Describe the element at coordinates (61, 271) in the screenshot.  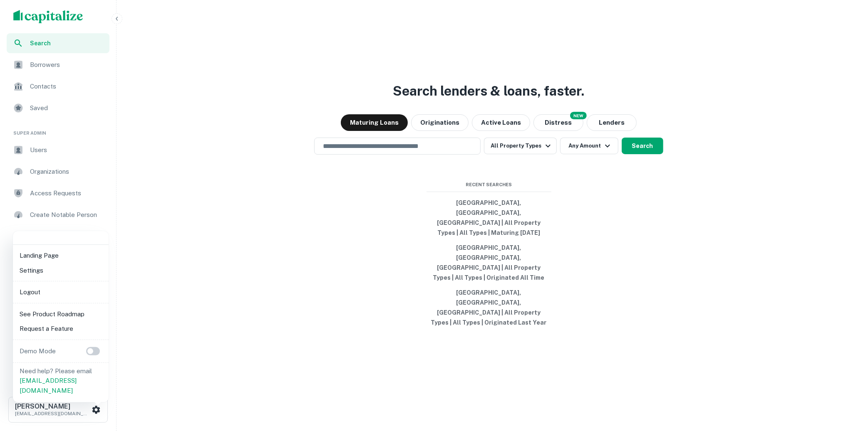
I see `li: Settings` at that location.